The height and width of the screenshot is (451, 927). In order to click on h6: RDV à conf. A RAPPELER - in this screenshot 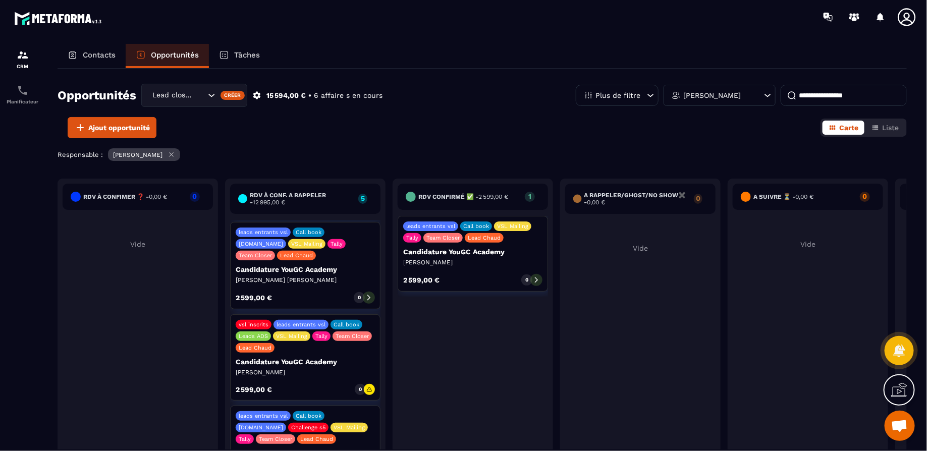, I will do `click(301, 199)`.